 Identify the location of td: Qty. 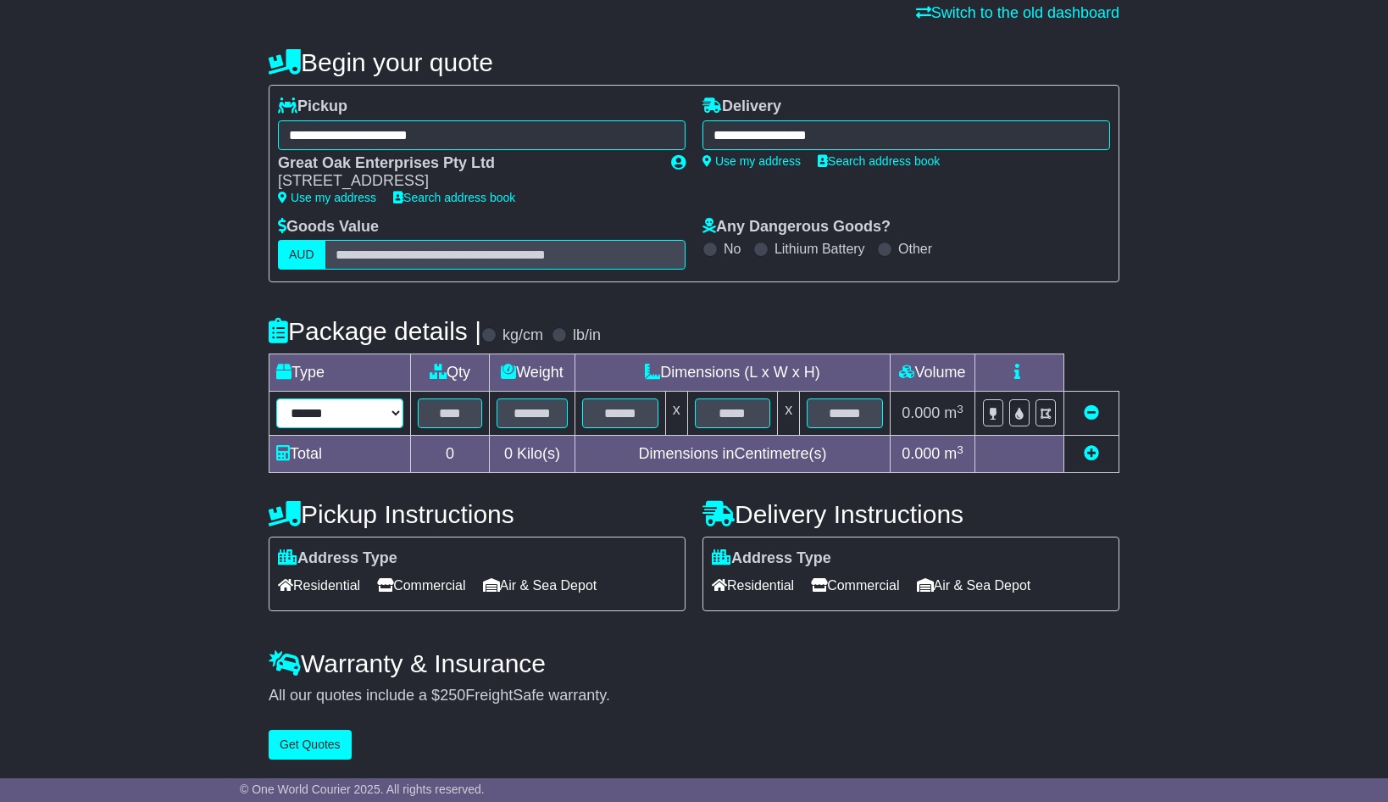
(450, 373).